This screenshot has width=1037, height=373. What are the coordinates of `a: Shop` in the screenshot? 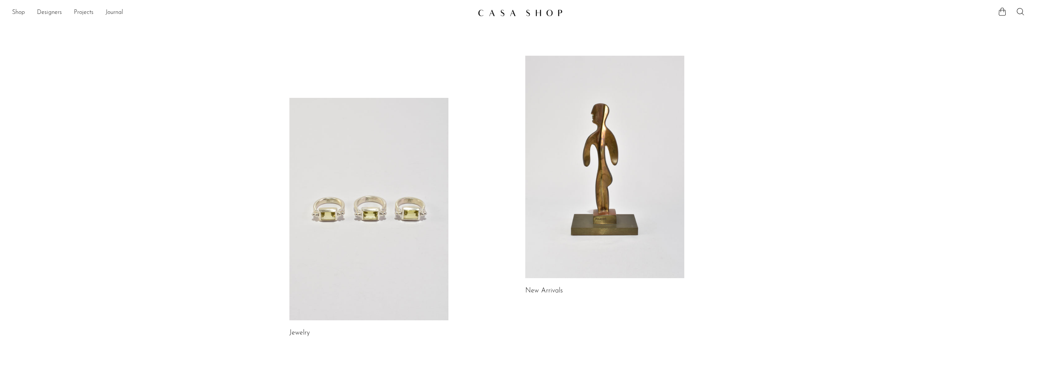 It's located at (18, 13).